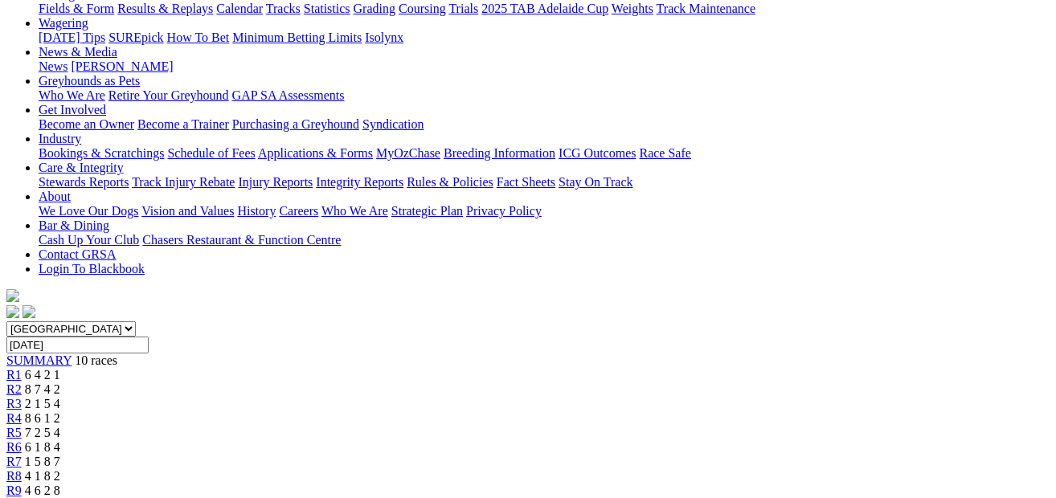 The height and width of the screenshot is (498, 1056). I want to click on a: Applications & Forms, so click(315, 153).